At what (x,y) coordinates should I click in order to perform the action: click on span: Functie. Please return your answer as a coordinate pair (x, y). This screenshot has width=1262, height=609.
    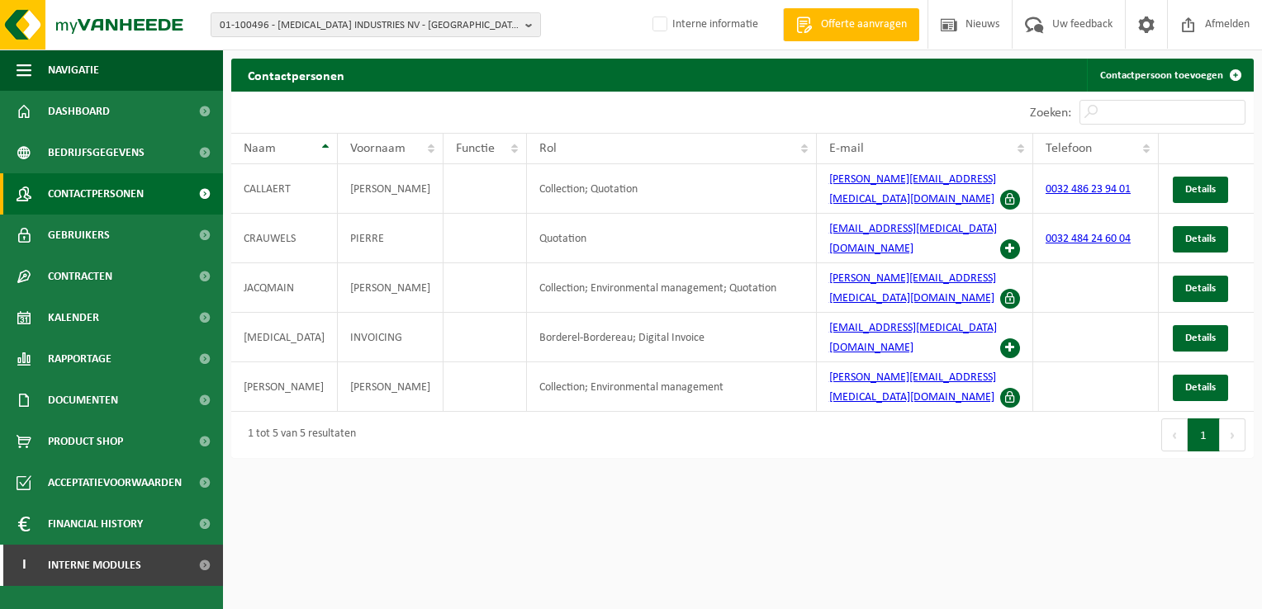
    Looking at the image, I should click on (475, 149).